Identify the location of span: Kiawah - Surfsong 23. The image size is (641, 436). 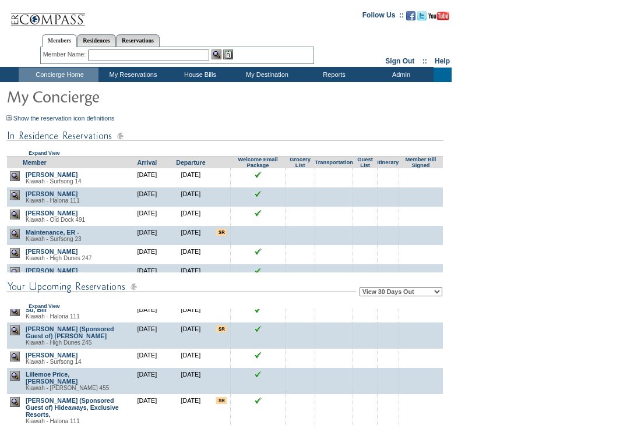
(54, 239).